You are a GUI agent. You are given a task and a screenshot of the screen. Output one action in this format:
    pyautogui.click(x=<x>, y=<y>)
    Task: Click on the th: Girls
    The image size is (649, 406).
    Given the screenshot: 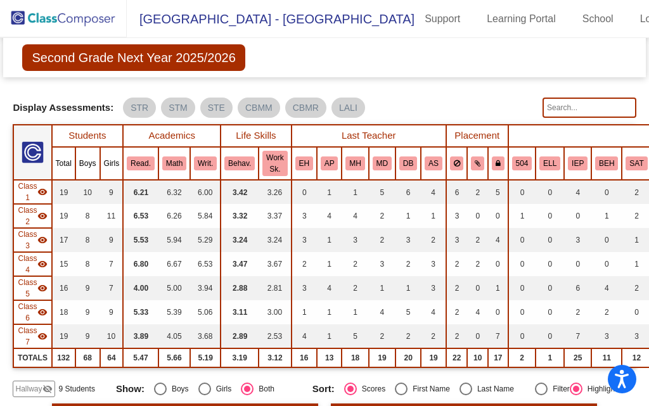 What is the action you would take?
    pyautogui.click(x=112, y=164)
    